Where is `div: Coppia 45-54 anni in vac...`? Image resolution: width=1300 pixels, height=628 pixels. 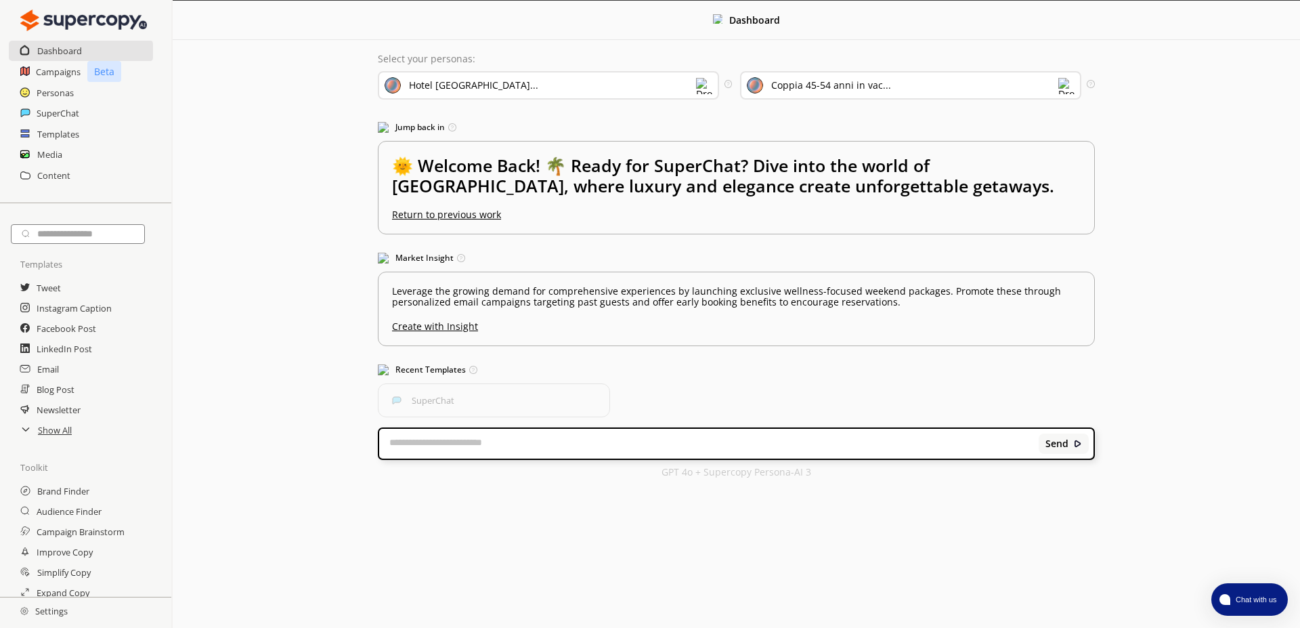 div: Coppia 45-54 anni in vac... is located at coordinates (831, 85).